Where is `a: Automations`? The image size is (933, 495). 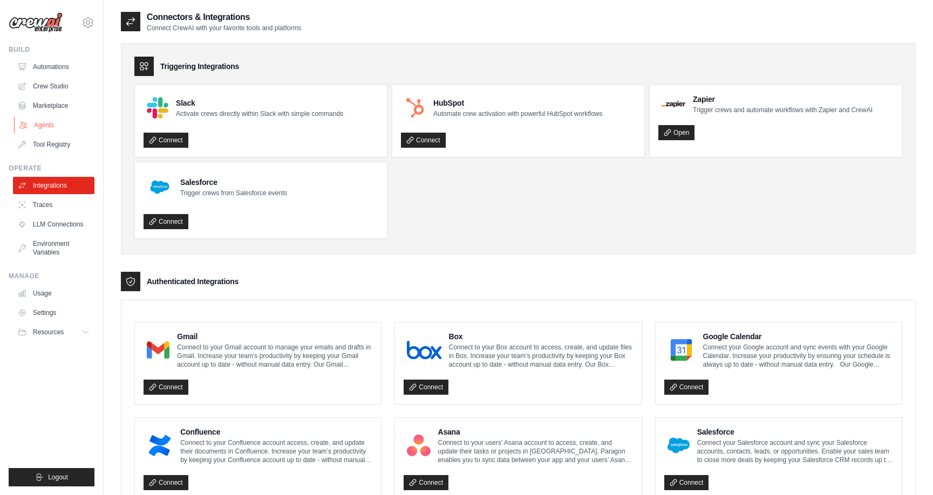 a: Automations is located at coordinates (53, 67).